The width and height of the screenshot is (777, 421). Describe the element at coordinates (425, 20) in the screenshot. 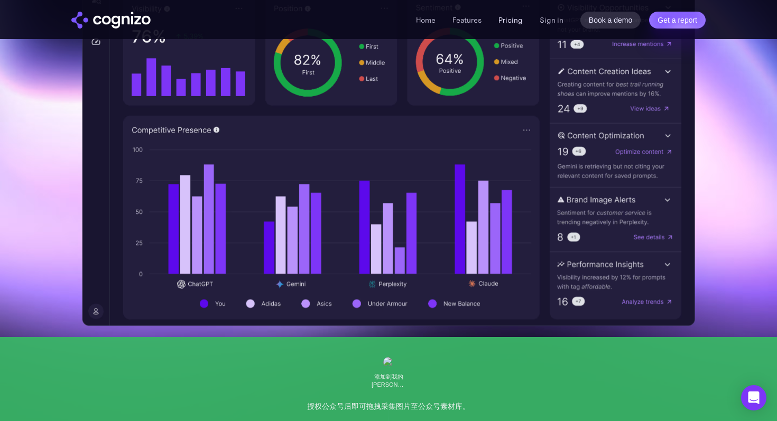

I see `a: Home` at that location.